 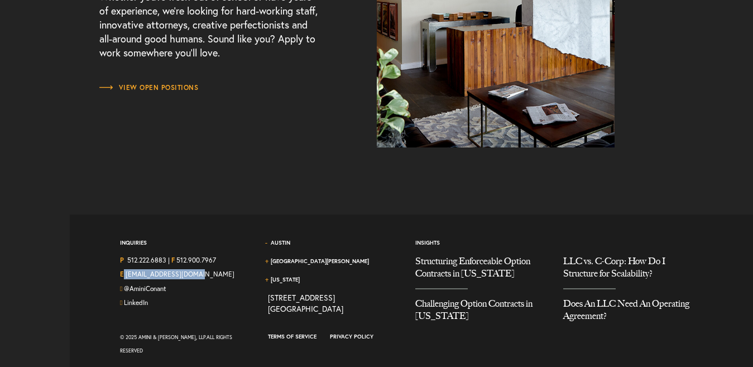 What do you see at coordinates (428, 242) in the screenshot?
I see `a: Insights` at bounding box center [428, 242].